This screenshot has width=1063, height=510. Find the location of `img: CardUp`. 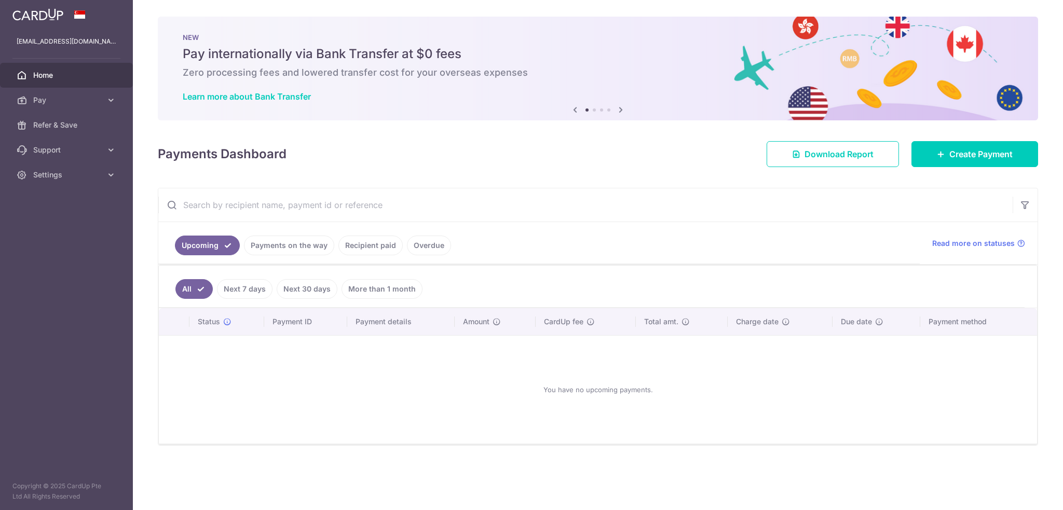

img: CardUp is located at coordinates (38, 15).